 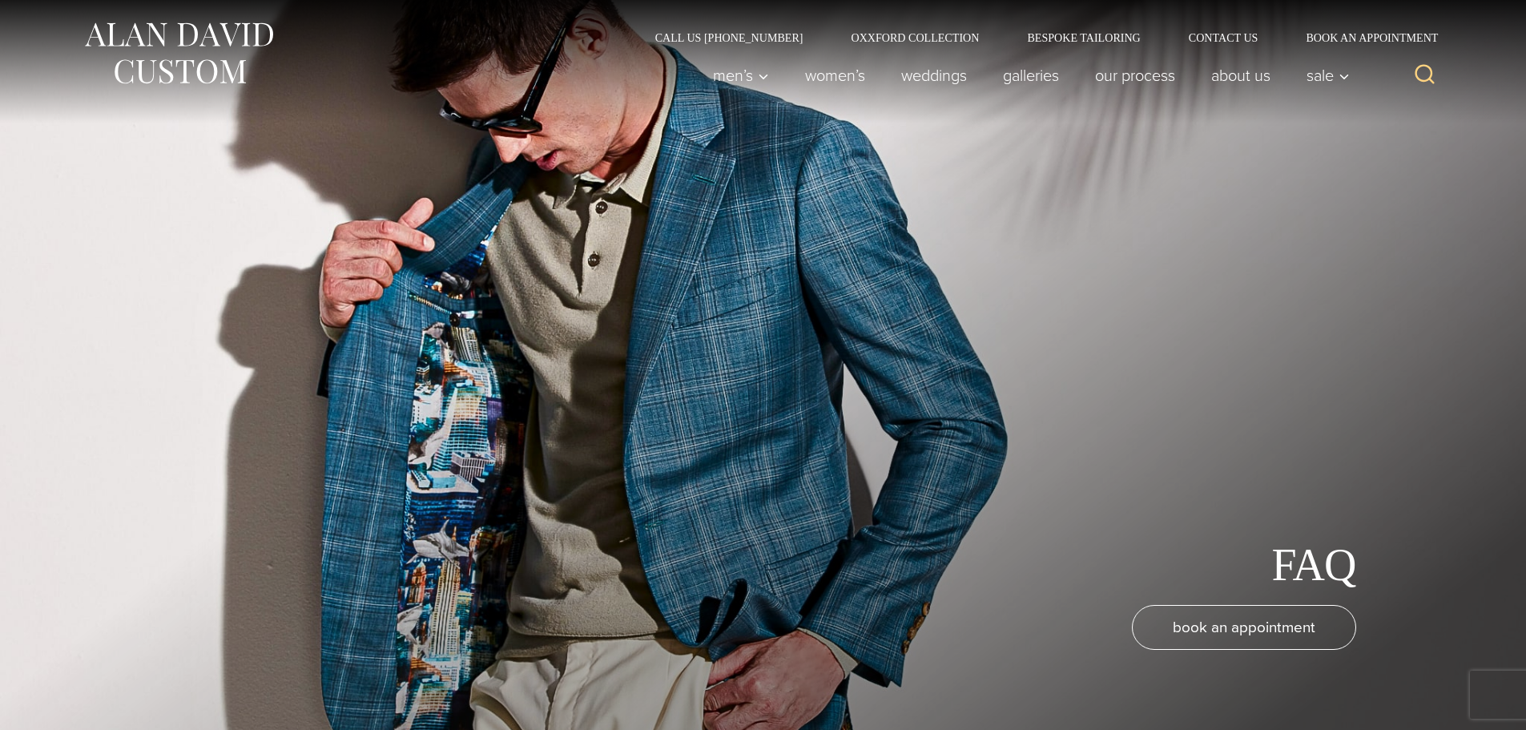 I want to click on span: book an appointment, so click(x=1244, y=627).